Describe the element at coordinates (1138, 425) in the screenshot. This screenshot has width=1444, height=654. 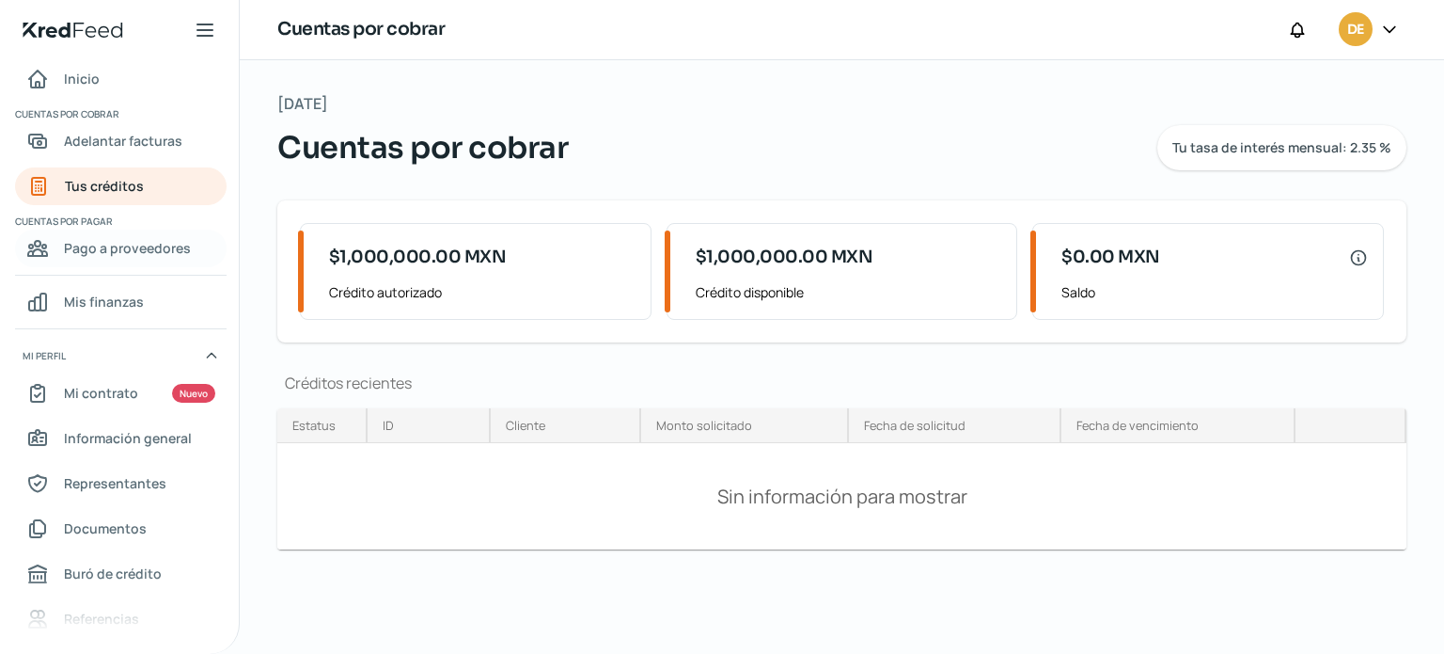
I see `div: Fecha de vencimiento` at that location.